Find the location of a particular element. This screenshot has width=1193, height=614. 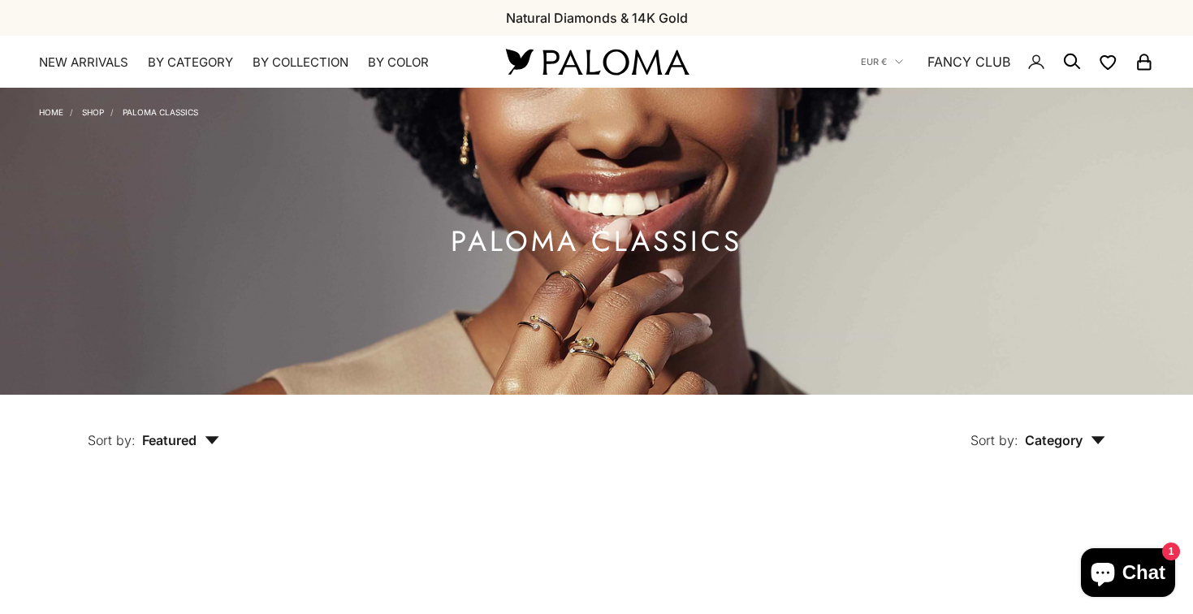

a: Shop is located at coordinates (93, 112).